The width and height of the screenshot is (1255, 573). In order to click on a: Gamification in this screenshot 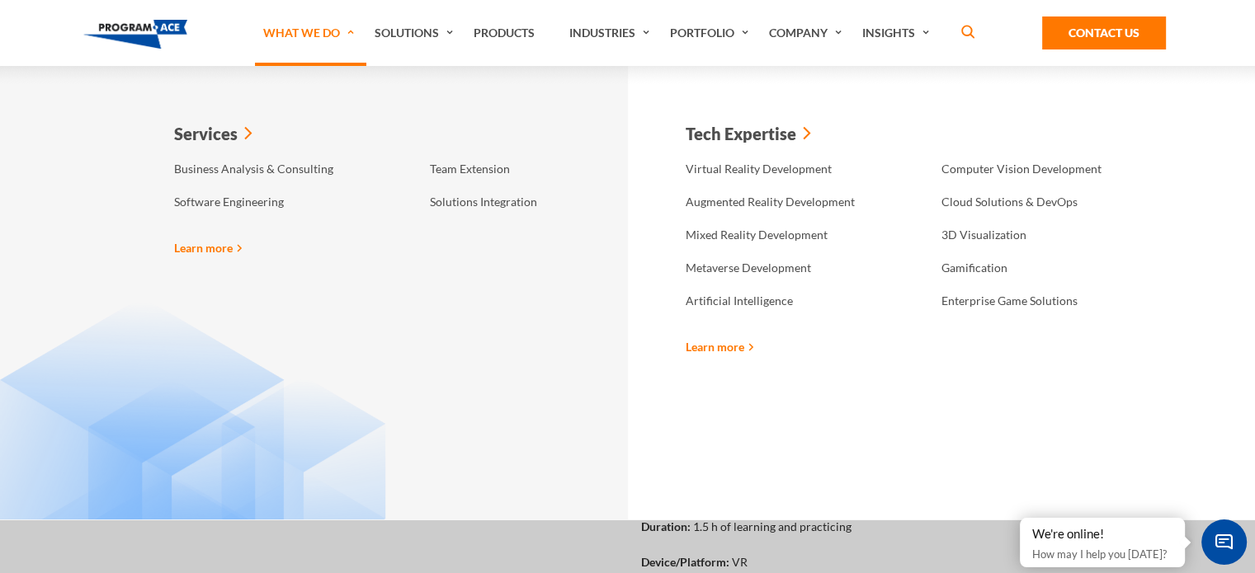, I will do `click(1032, 268)`.